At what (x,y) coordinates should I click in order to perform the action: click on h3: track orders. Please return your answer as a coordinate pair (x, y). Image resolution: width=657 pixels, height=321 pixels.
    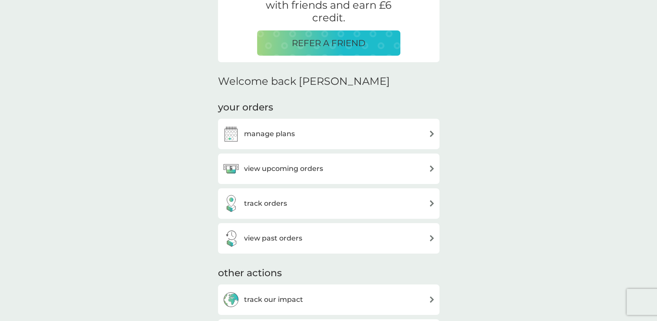
    Looking at the image, I should click on (265, 203).